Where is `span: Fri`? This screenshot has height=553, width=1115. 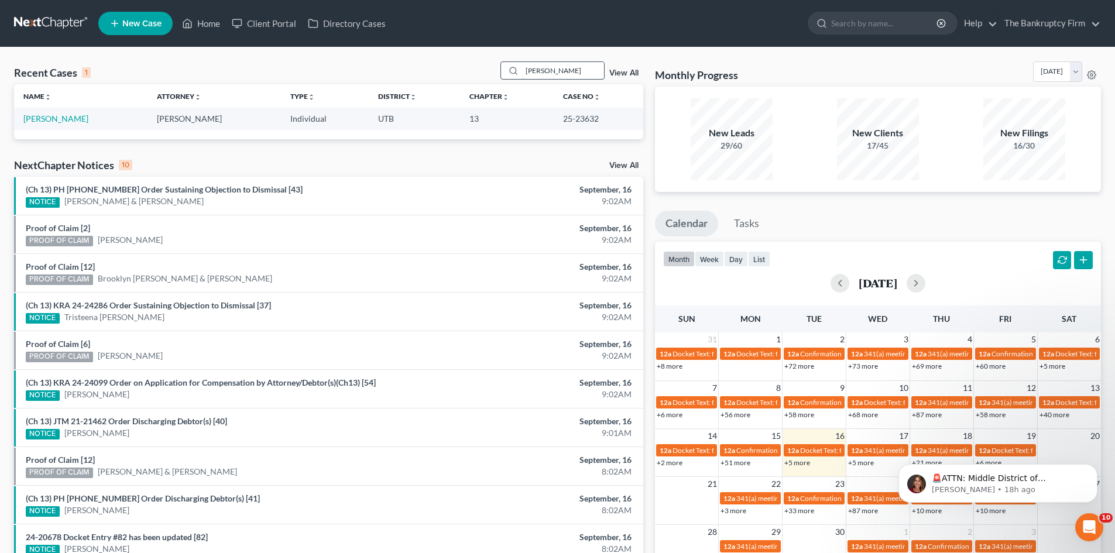
span: Fri is located at coordinates (1005, 318).